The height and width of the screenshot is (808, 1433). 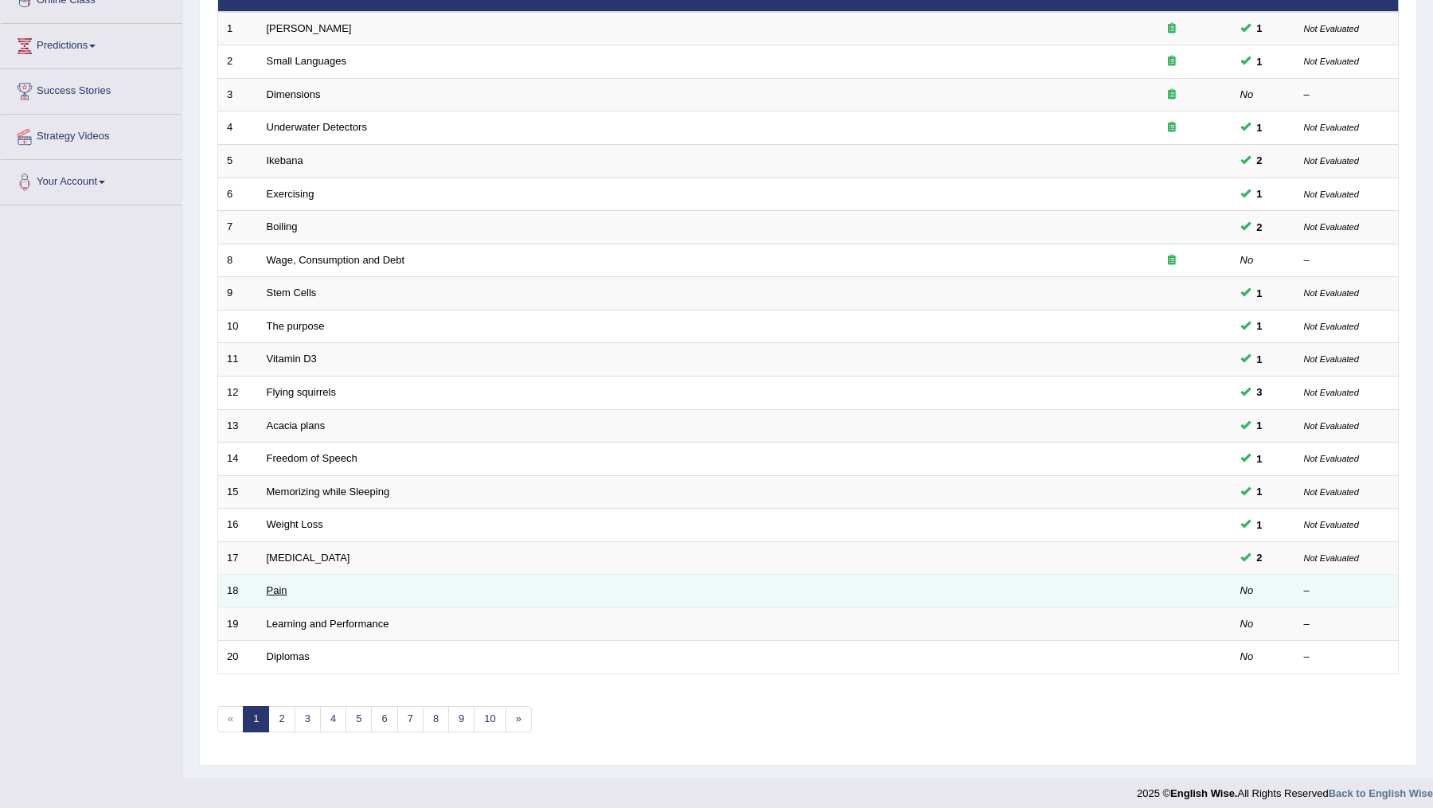 What do you see at coordinates (295, 524) in the screenshot?
I see `a: Weight Loss` at bounding box center [295, 524].